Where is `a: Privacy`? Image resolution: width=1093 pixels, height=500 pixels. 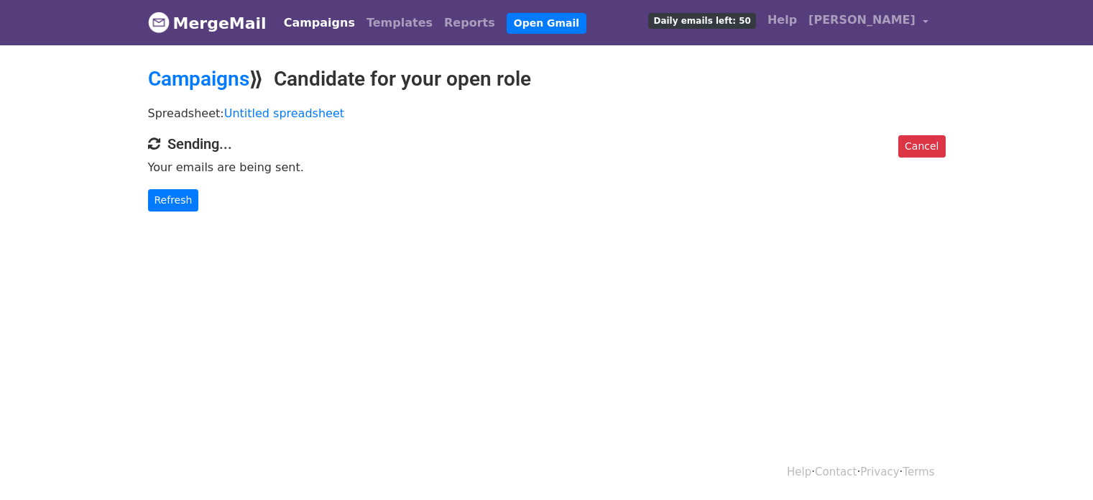 a: Privacy is located at coordinates (880, 472).